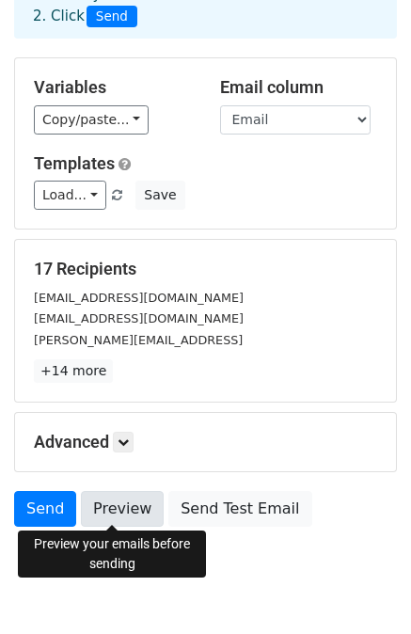 This screenshot has width=411, height=634. I want to click on a: Copy/paste..., so click(91, 119).